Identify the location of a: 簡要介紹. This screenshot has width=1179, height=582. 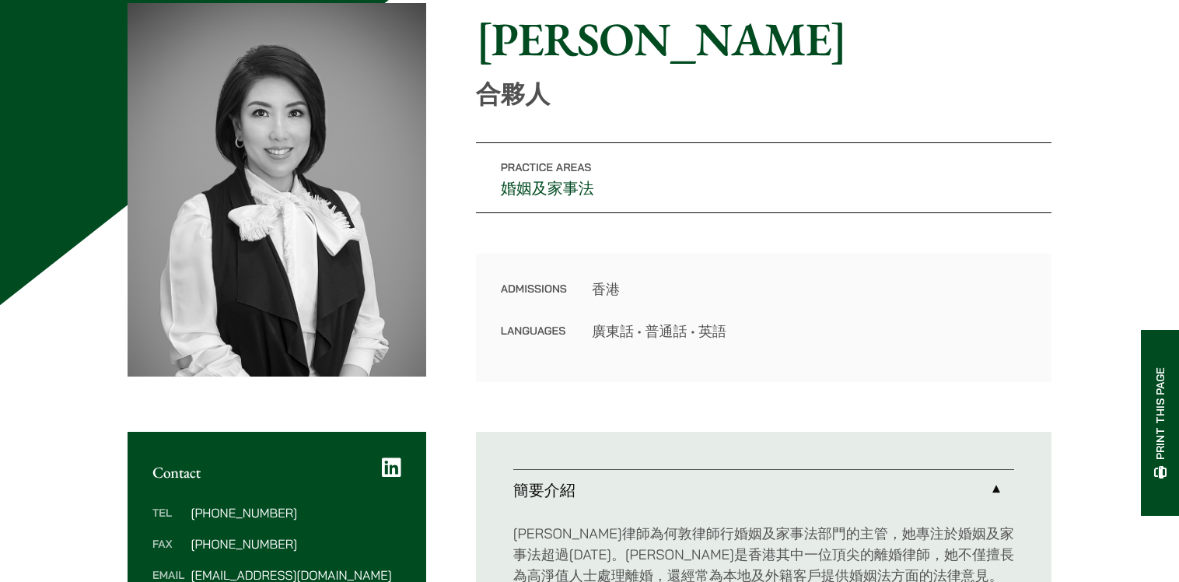
(764, 490).